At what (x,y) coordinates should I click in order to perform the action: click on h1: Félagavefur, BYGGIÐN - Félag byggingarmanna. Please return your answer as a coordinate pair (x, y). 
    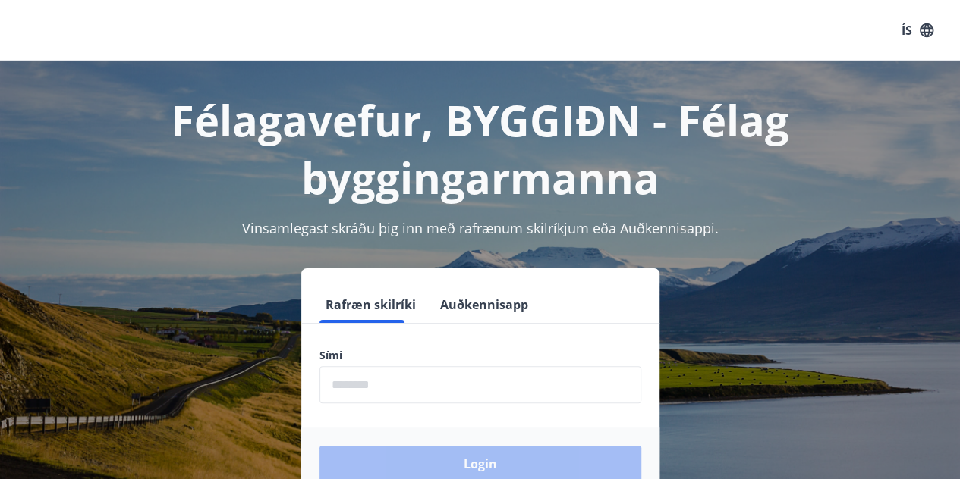
    Looking at the image, I should click on (479, 149).